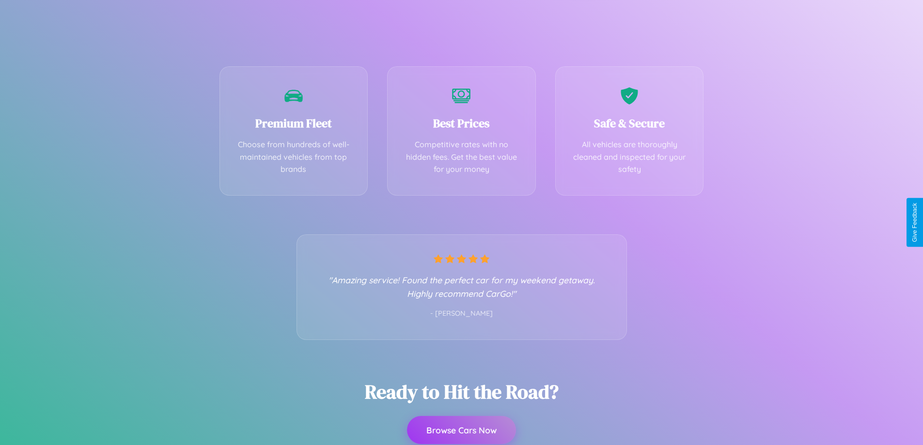 The height and width of the screenshot is (445, 923). I want to click on p: Choose from hundreds of well-maintained vehicles from top brands, so click(294, 157).